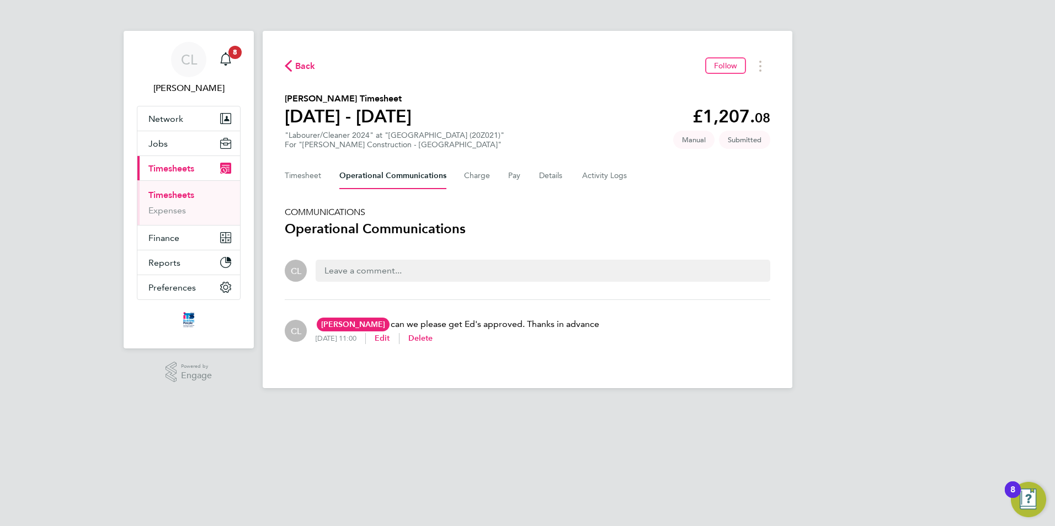 This screenshot has height=526, width=1055. I want to click on span: Preferences, so click(172, 287).